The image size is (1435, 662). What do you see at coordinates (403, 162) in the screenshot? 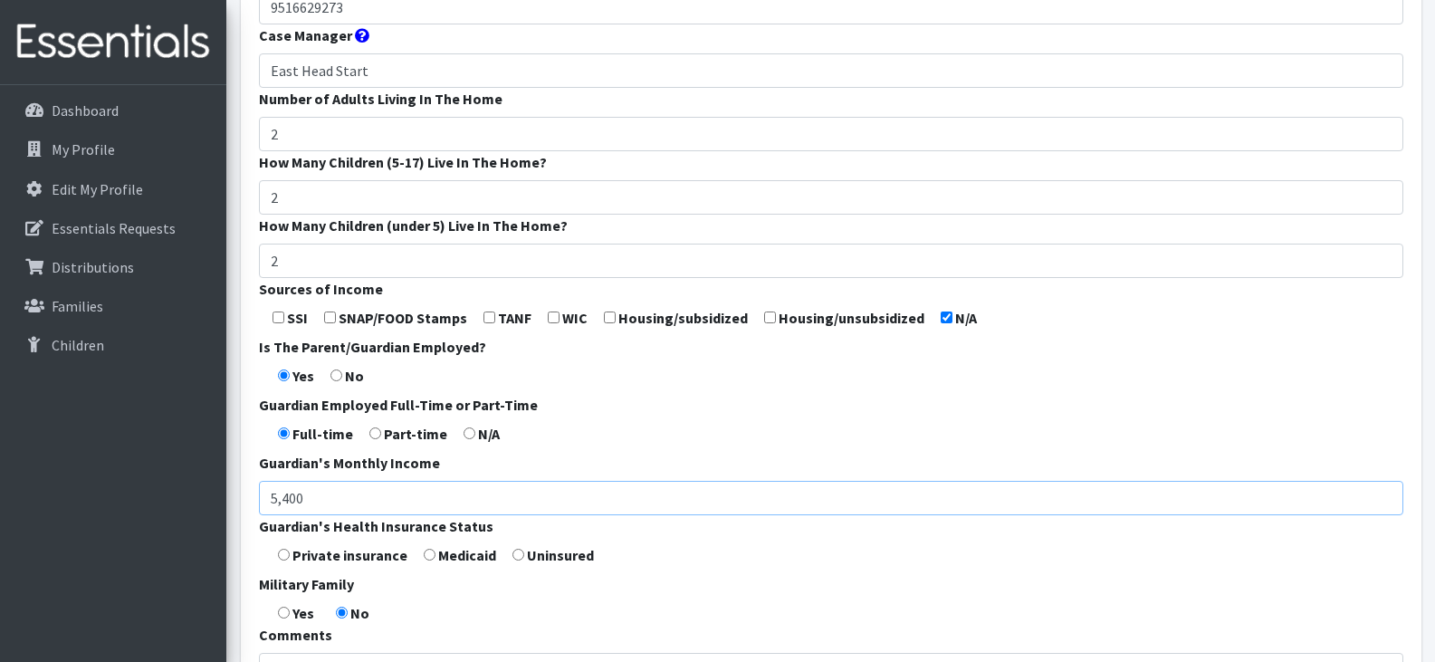
I see `label: How Many Children (5-17) Live In The Home?` at bounding box center [403, 162].